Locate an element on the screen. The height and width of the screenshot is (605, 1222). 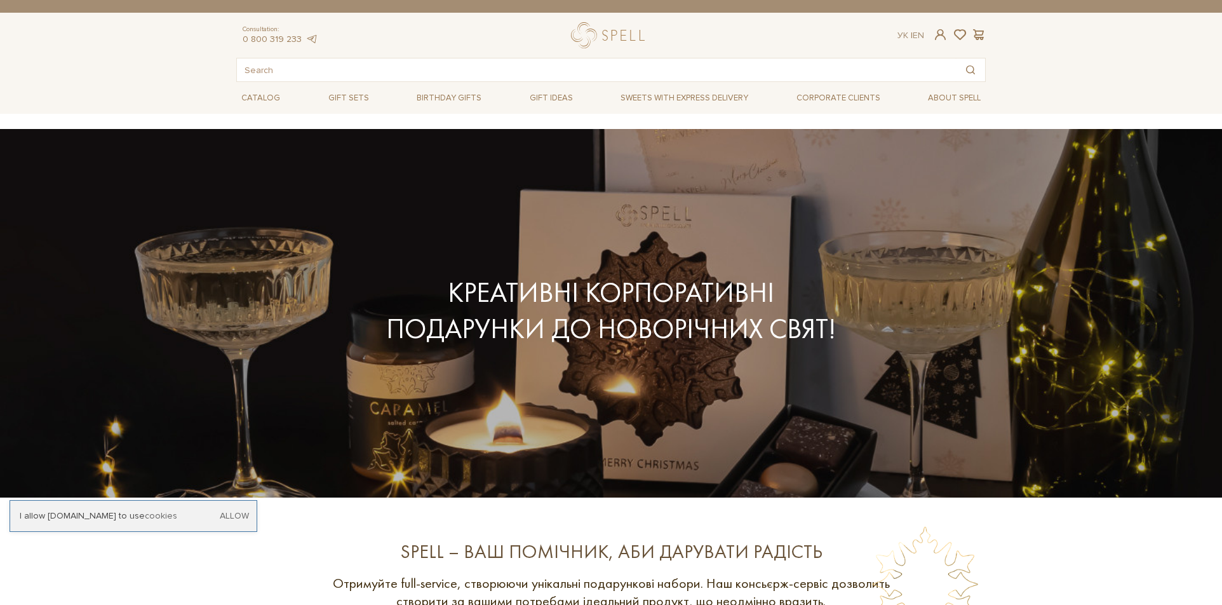
div: Spell – ваш помічник, аби дарувати радість is located at coordinates (611, 551).